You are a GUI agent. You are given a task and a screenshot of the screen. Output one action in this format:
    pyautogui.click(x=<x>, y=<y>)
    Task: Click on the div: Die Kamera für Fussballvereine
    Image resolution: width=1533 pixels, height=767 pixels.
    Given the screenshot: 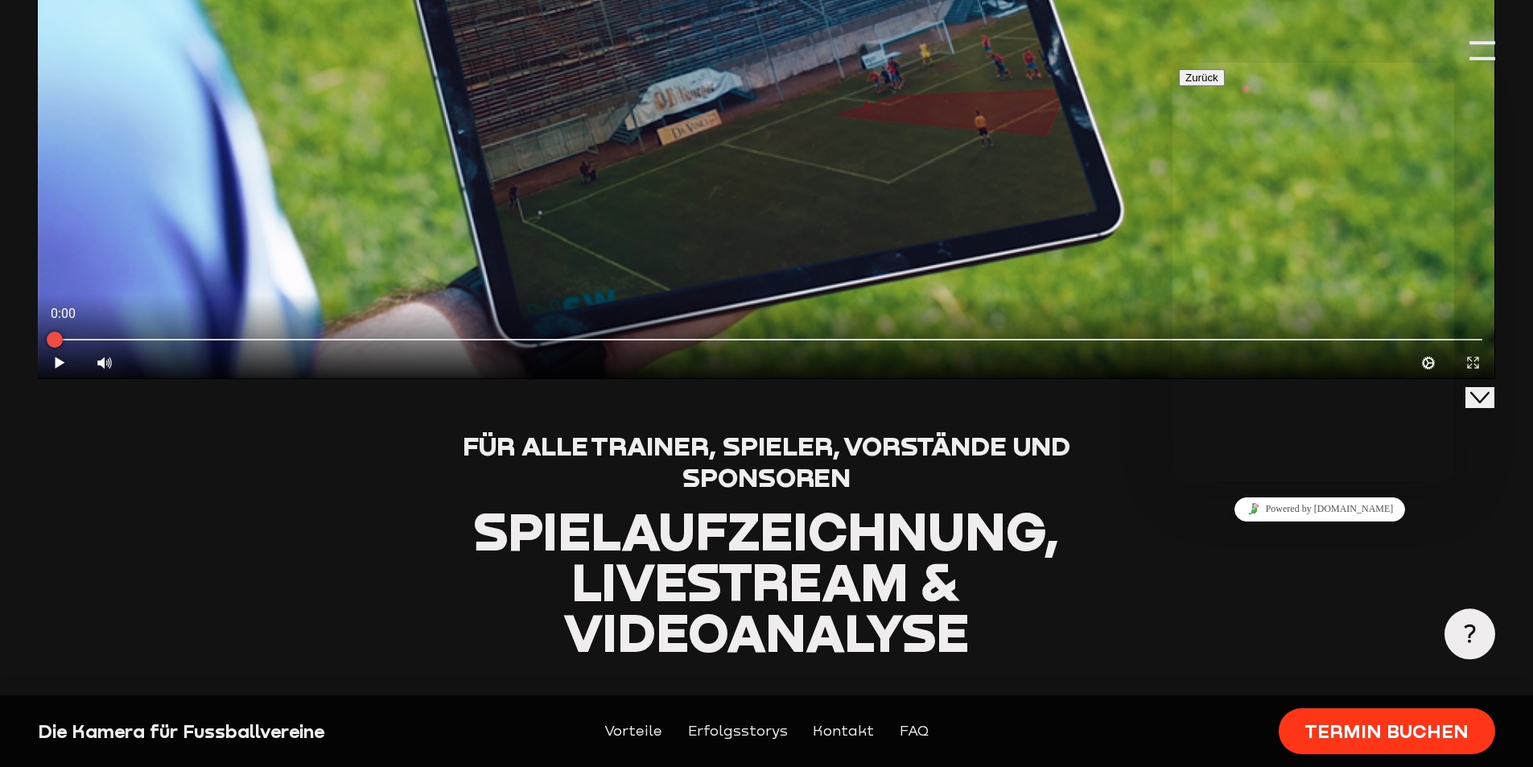 What is the action you would take?
    pyautogui.click(x=212, y=731)
    